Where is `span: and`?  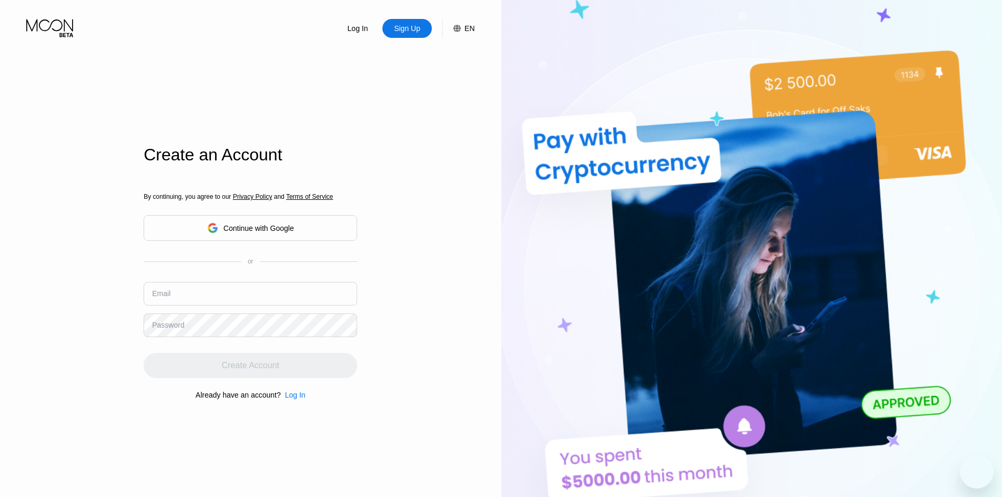 span: and is located at coordinates (279, 197).